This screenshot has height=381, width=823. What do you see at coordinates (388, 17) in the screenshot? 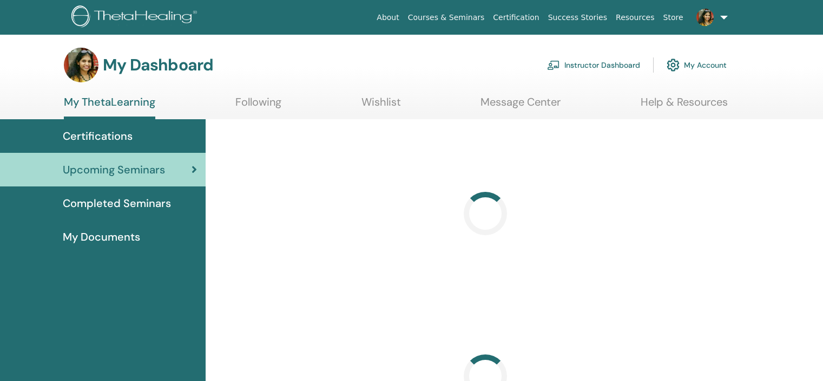
I see `a: About` at bounding box center [388, 17].